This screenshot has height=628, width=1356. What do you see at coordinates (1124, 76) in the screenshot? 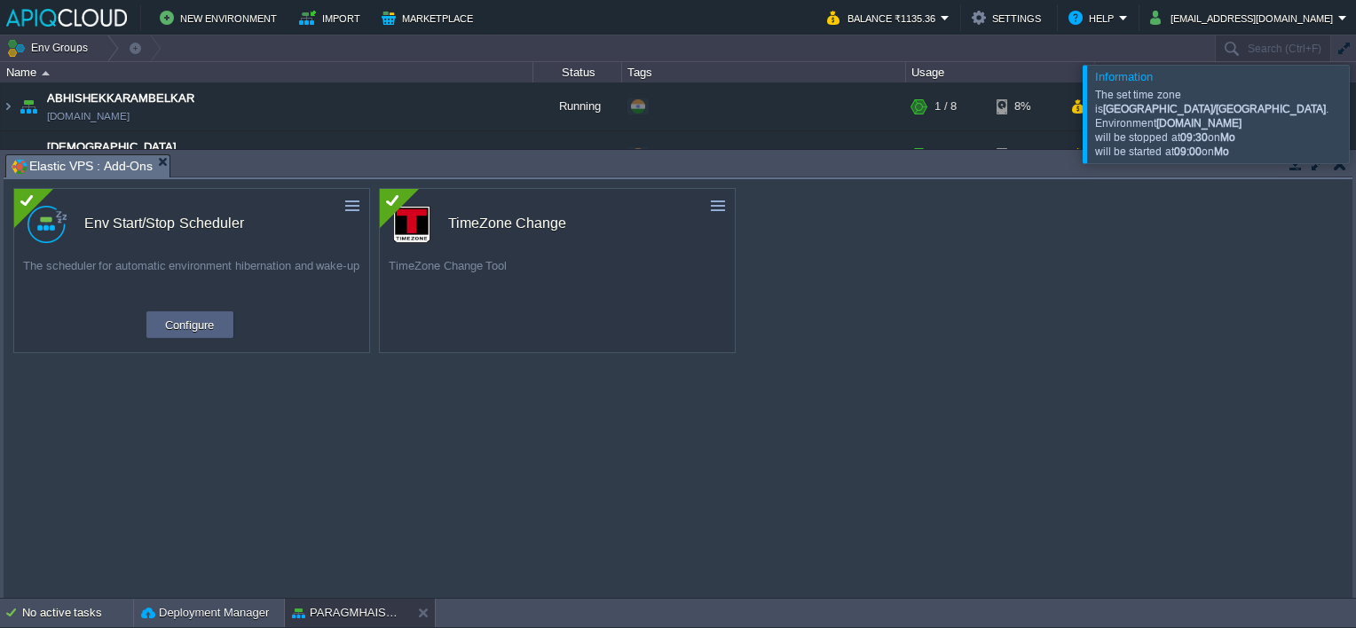
I see `span: Information` at bounding box center [1124, 76].